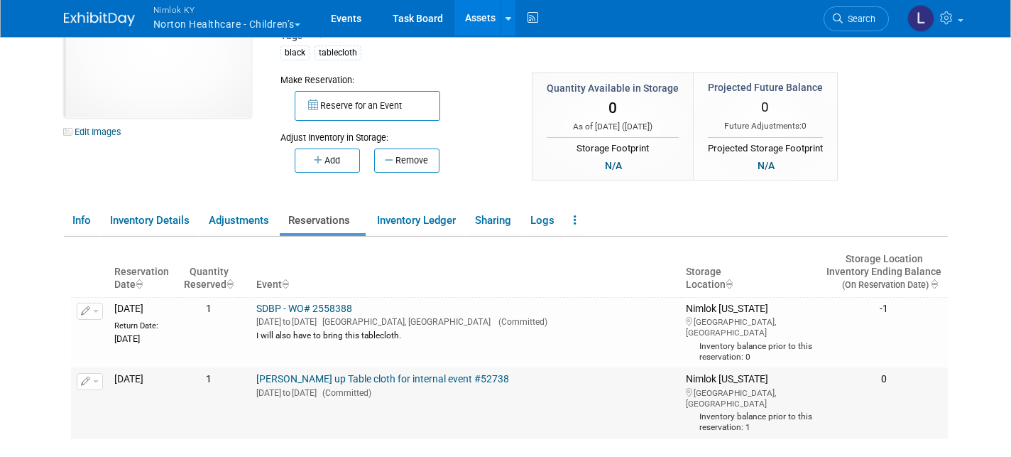  Describe the element at coordinates (332, 34) in the screenshot. I see `a: Edit` at that location.